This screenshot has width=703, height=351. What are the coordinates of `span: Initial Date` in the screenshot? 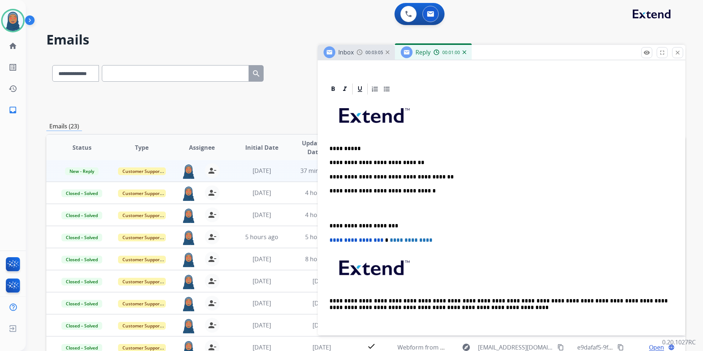 It's located at (262, 147).